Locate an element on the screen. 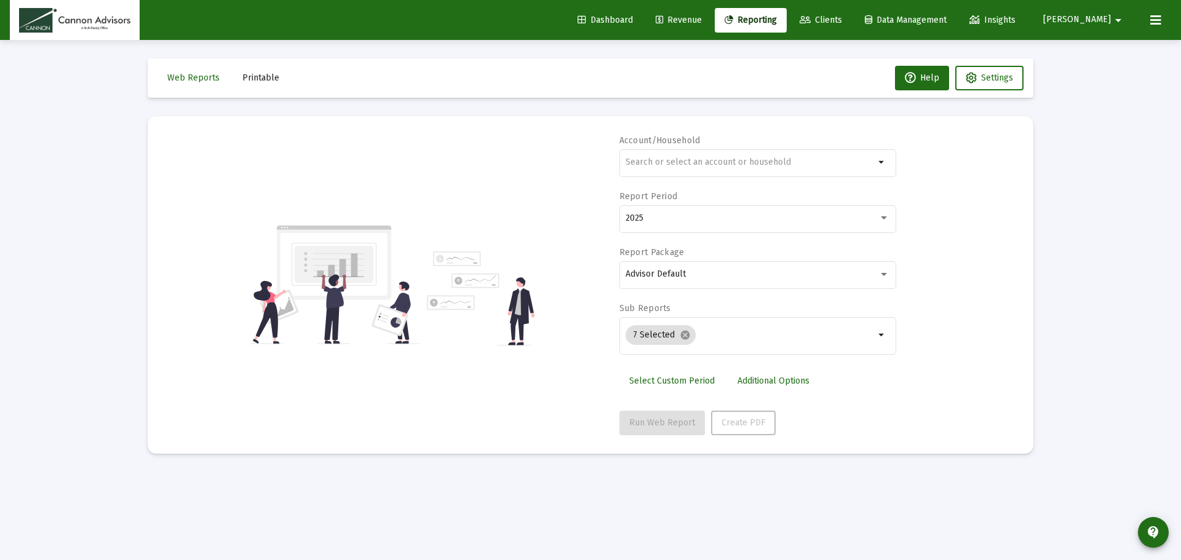 The height and width of the screenshot is (560, 1181). mat-chip-list: Selection is located at coordinates (750, 335).